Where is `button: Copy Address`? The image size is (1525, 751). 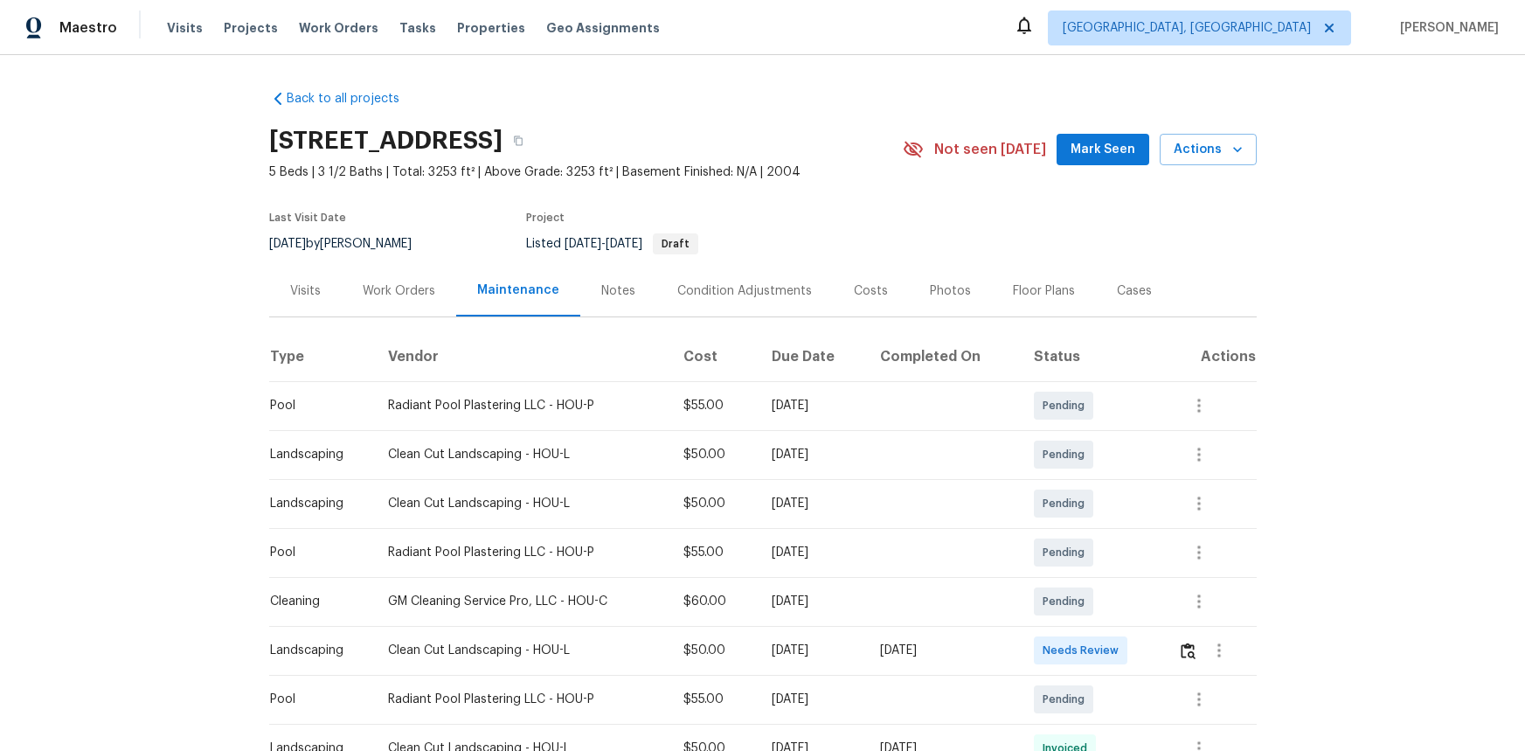
button: Copy Address is located at coordinates (518, 141).